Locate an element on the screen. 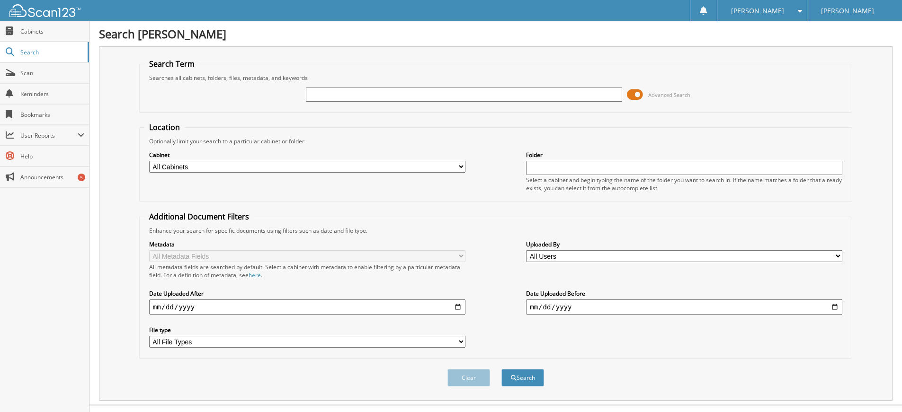 This screenshot has width=902, height=412. img: scan123-logo-white.svg is located at coordinates (45, 10).